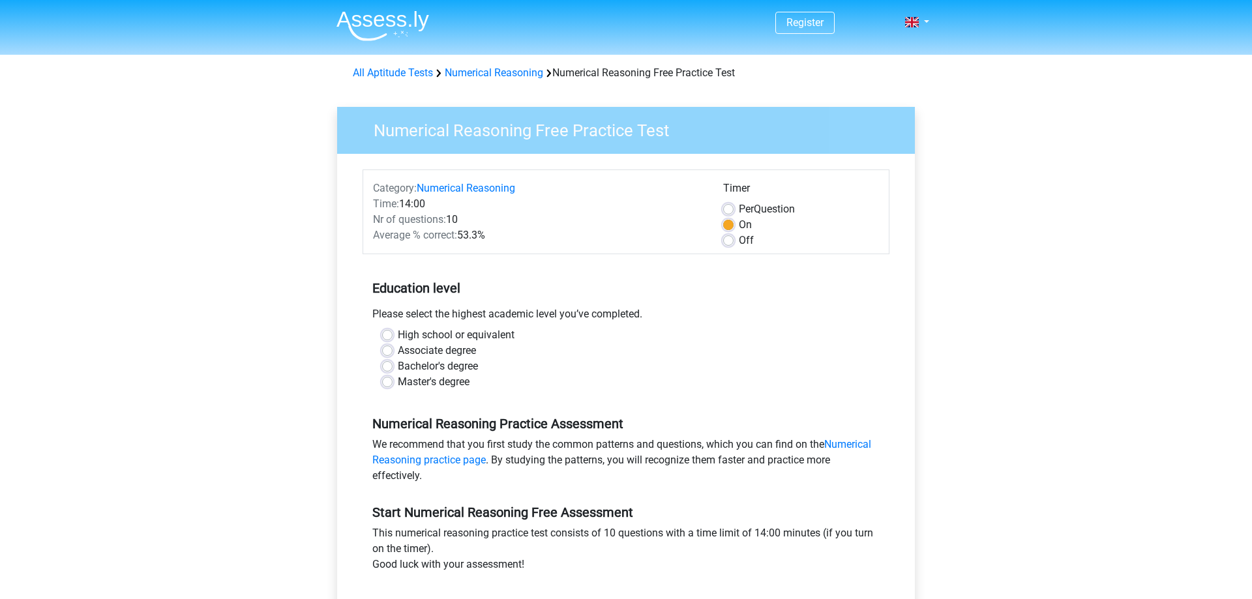 This screenshot has height=599, width=1252. Describe the element at coordinates (626, 424) in the screenshot. I see `h5: Numerical Reasoning Practice Assessment` at that location.